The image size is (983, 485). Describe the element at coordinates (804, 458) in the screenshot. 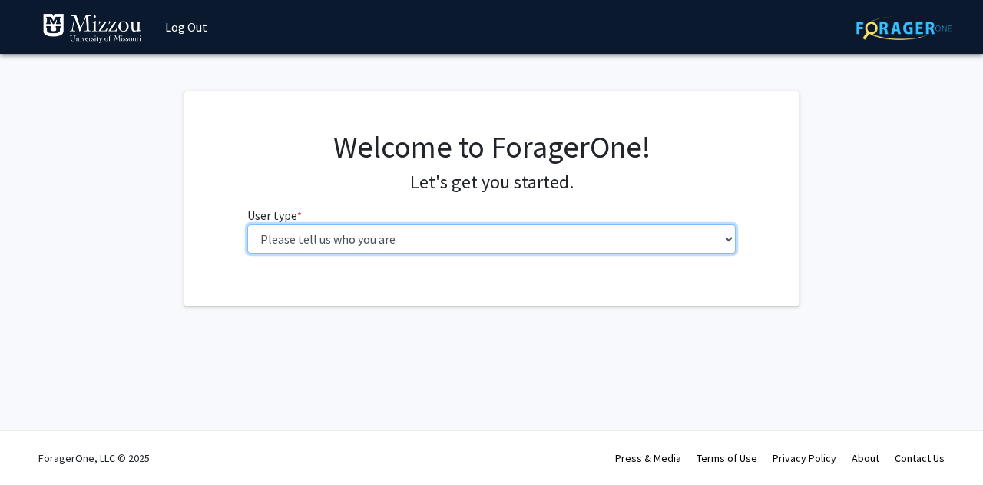

I see `a: Privacy Policy` at that location.